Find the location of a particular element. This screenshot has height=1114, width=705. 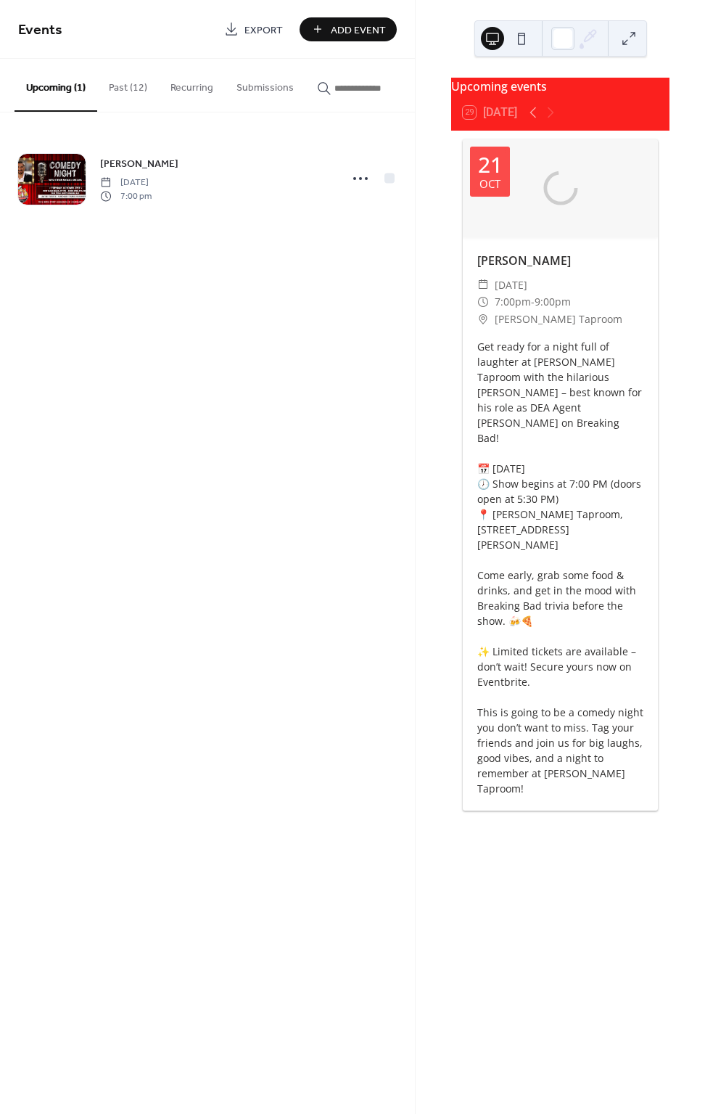

div: Upcoming events is located at coordinates (560, 86).